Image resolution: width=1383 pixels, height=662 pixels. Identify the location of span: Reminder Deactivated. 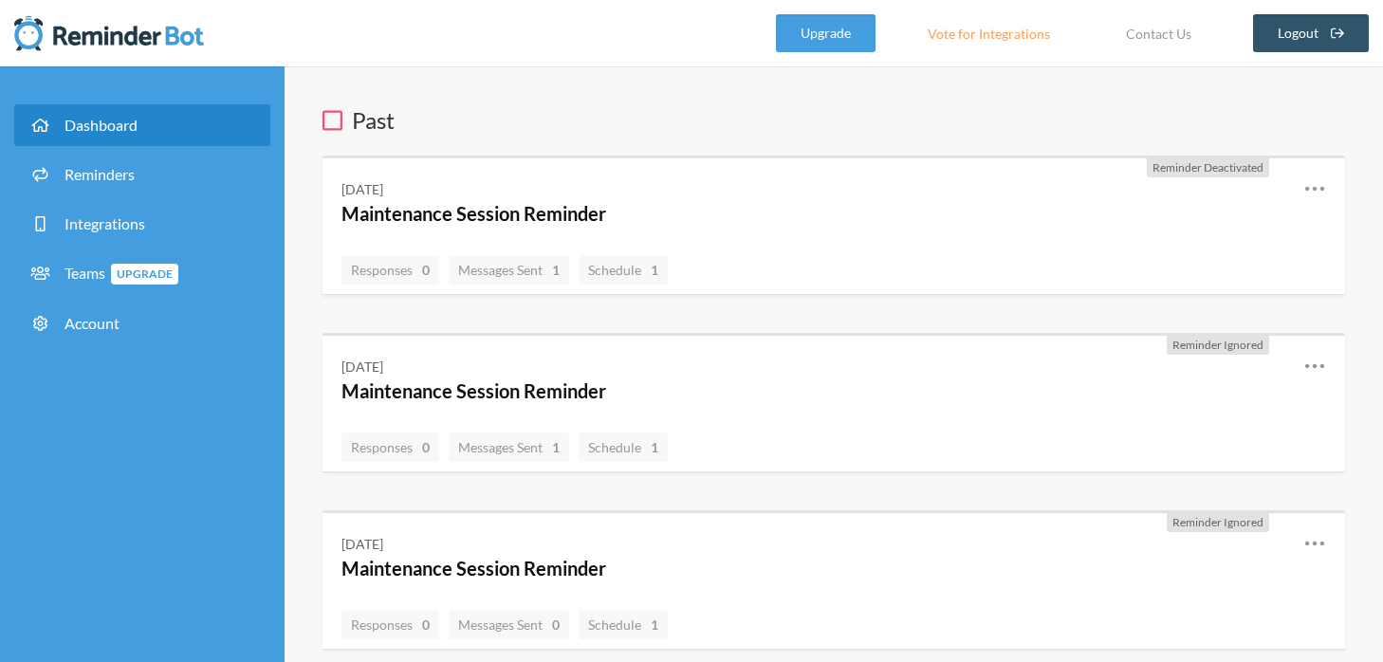
(1207, 167).